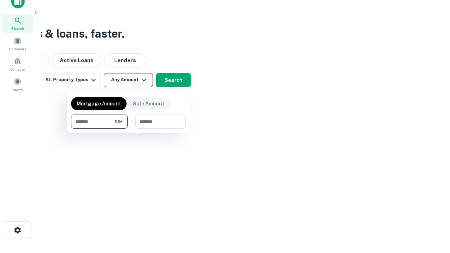 This screenshot has height=253, width=450. What do you see at coordinates (99, 104) in the screenshot?
I see `p: Mortgage Amount` at bounding box center [99, 104].